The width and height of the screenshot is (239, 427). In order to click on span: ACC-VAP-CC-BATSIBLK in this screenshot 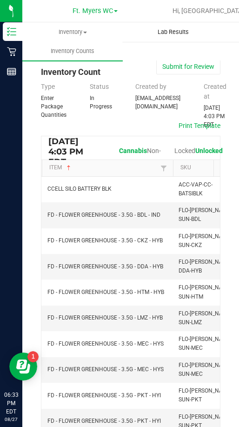, I will do `click(195, 189)`.